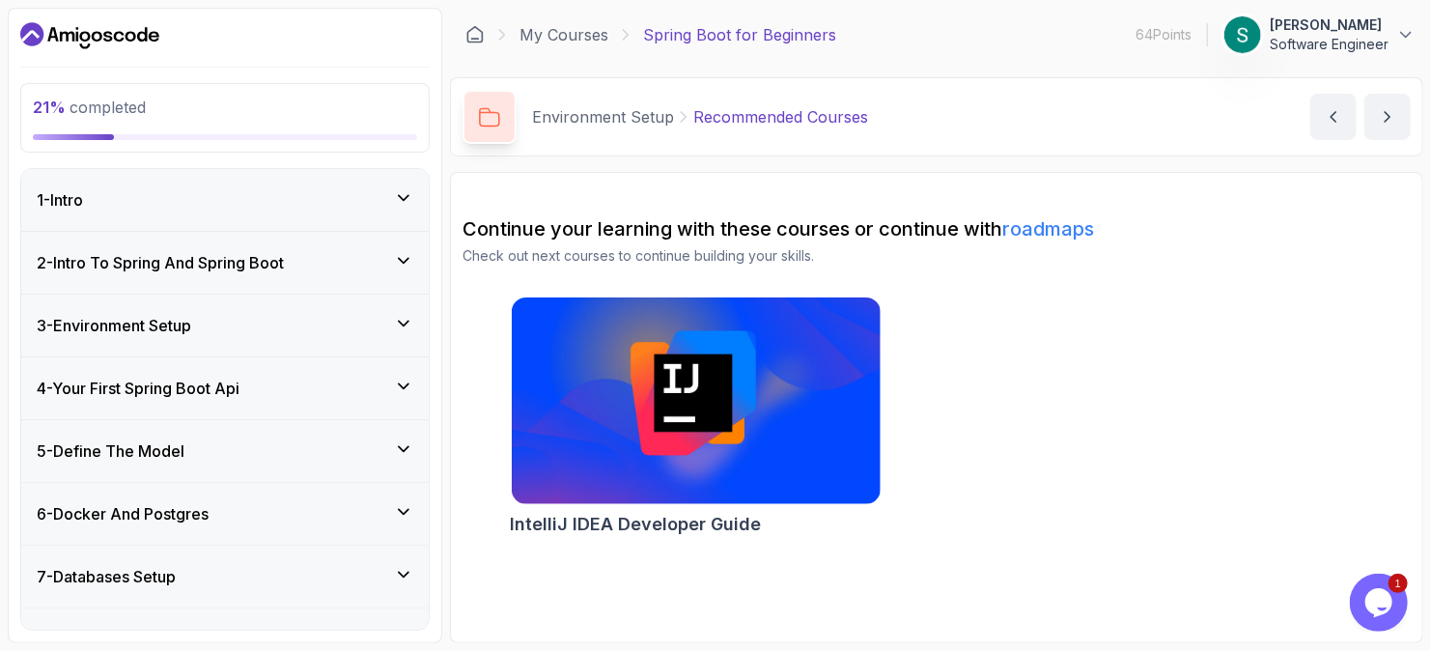  What do you see at coordinates (110, 451) in the screenshot?
I see `h3: 5 - Define The Model` at bounding box center [110, 451].